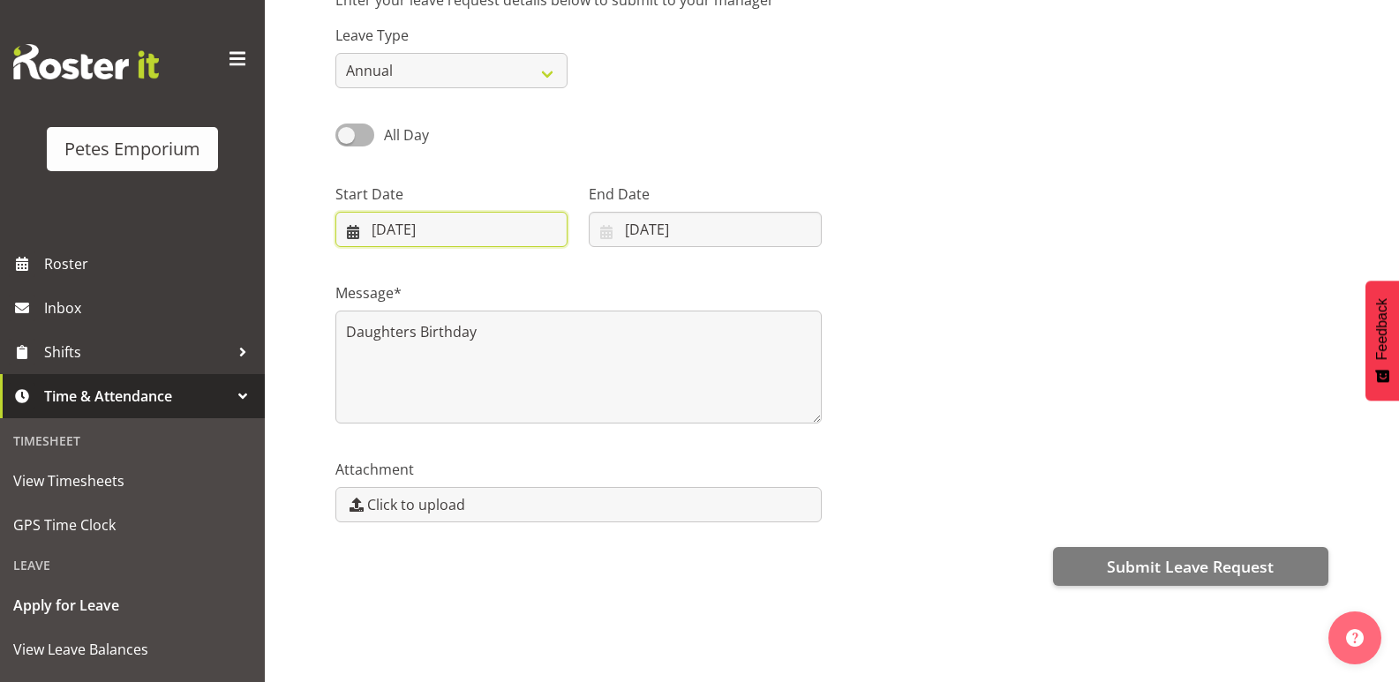  I want to click on span: Apply for Leave, so click(132, 606).